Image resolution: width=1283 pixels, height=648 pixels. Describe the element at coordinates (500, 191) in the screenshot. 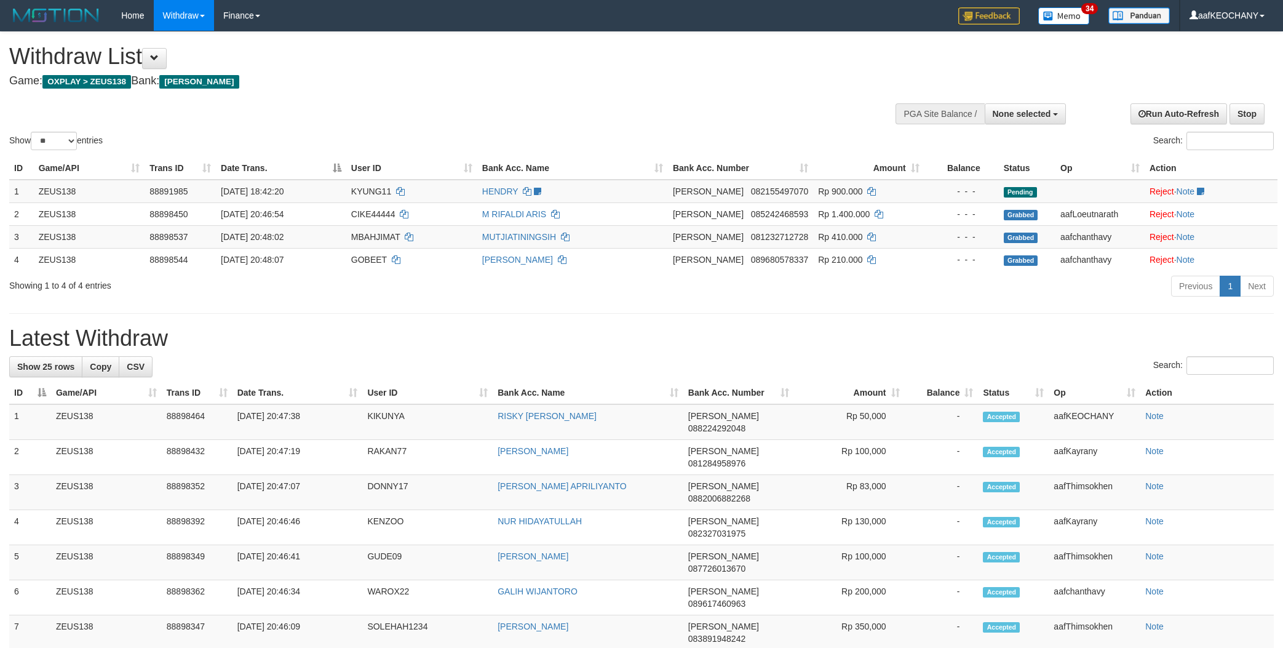

I see `a: HENDRY` at that location.